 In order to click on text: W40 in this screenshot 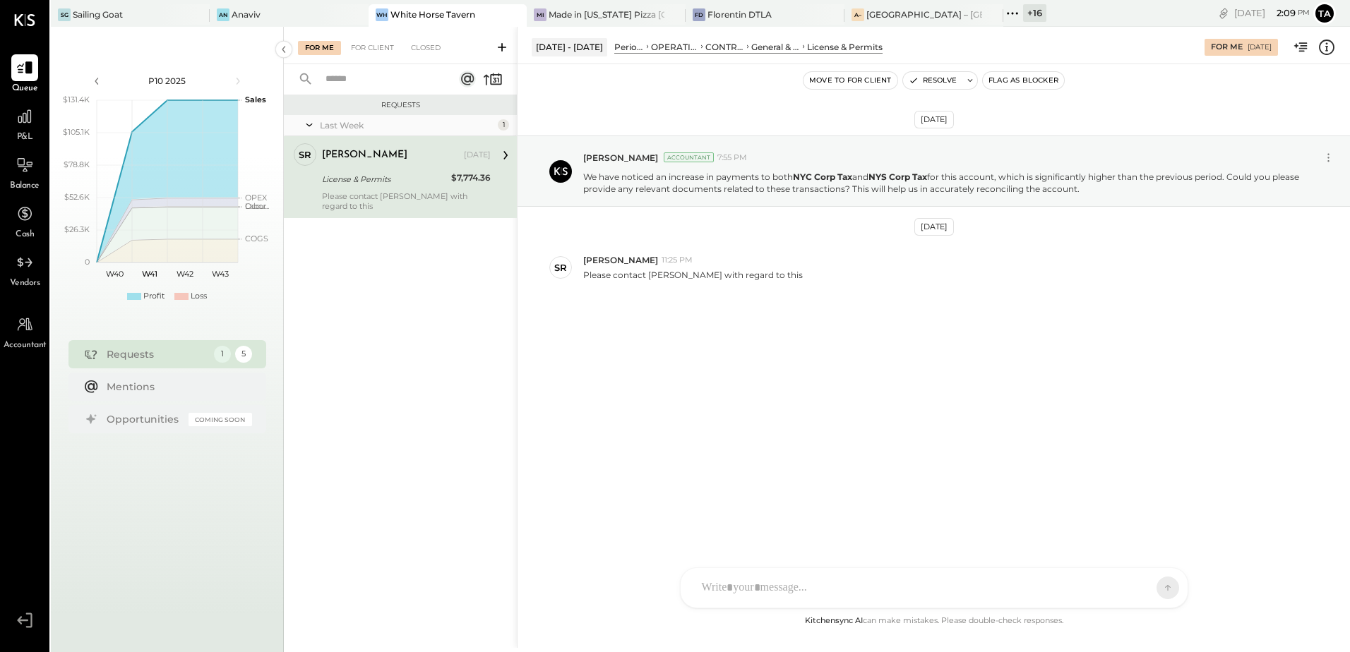, I will do `click(114, 274)`.